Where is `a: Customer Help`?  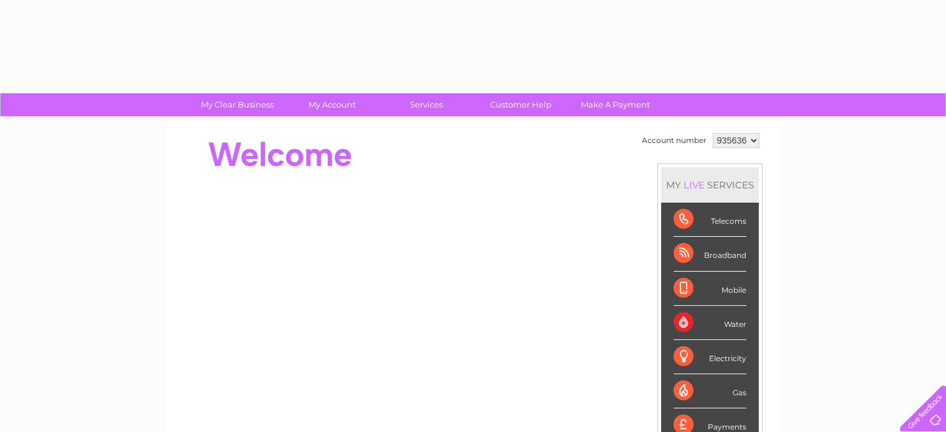 a: Customer Help is located at coordinates (521, 105).